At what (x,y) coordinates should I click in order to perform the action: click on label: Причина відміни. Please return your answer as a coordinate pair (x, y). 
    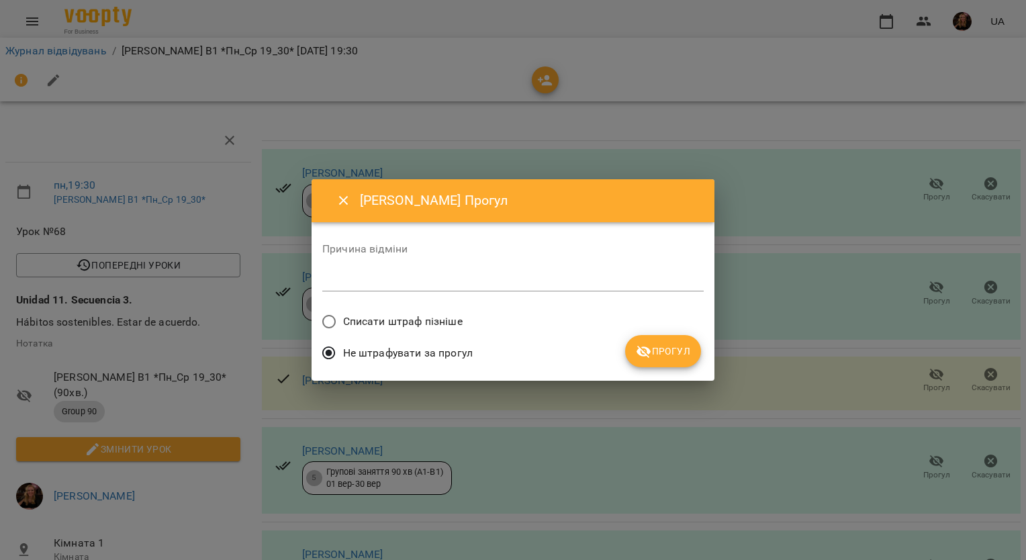
    Looking at the image, I should click on (513, 249).